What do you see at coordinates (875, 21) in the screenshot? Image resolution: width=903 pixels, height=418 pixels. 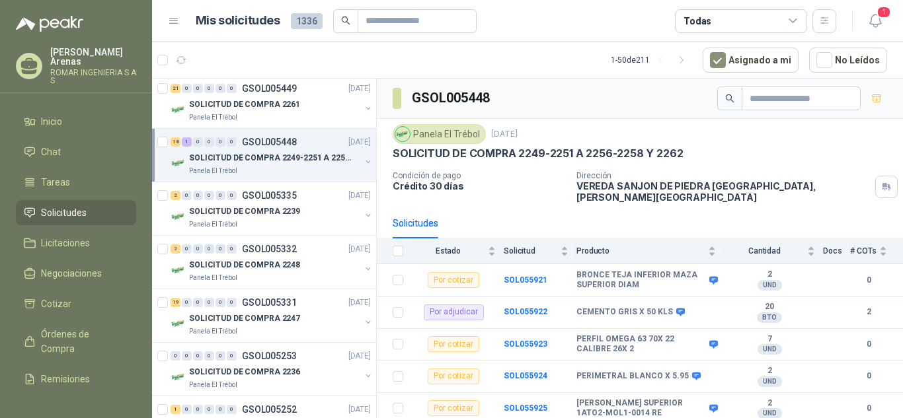 I see `button: 1` at bounding box center [875, 21].